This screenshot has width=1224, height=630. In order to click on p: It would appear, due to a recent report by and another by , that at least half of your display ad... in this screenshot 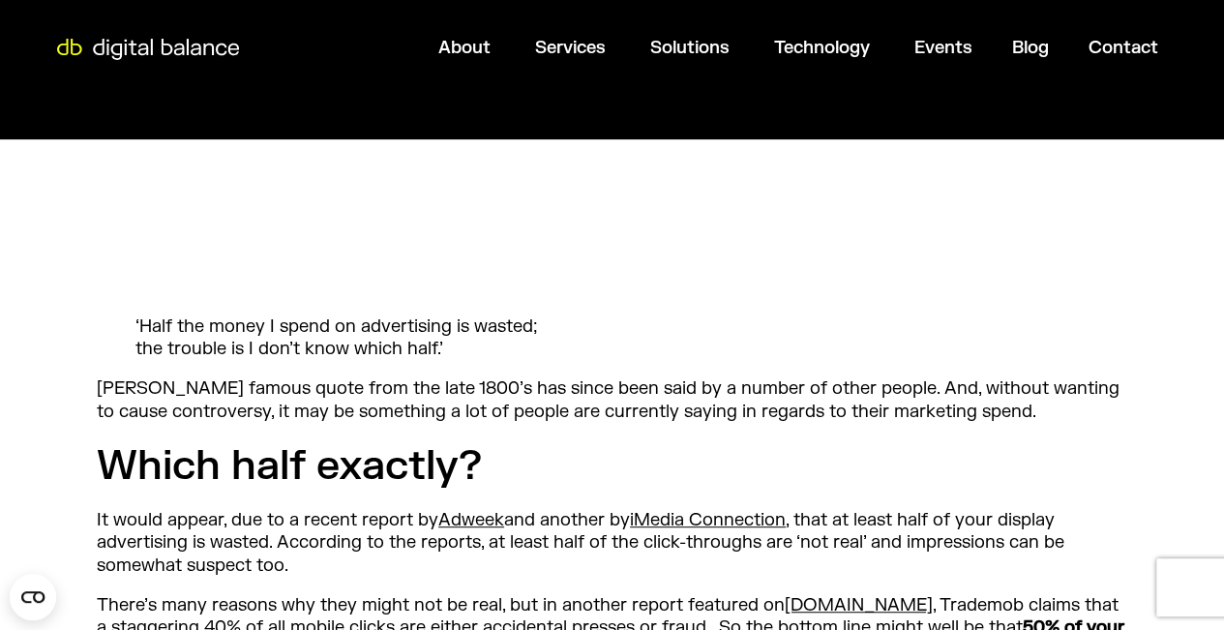, I will do `click(612, 543)`.